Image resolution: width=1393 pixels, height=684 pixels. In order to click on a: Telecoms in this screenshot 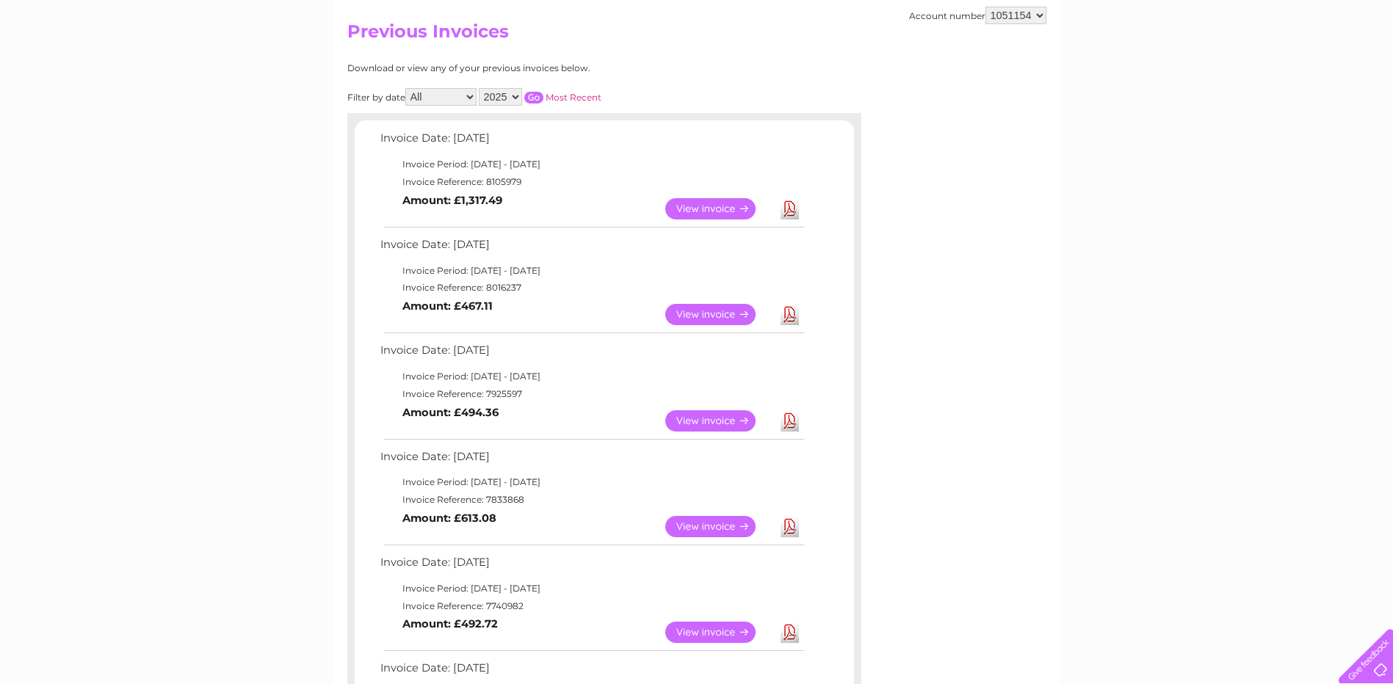, I will do `click(1234, 68)`.